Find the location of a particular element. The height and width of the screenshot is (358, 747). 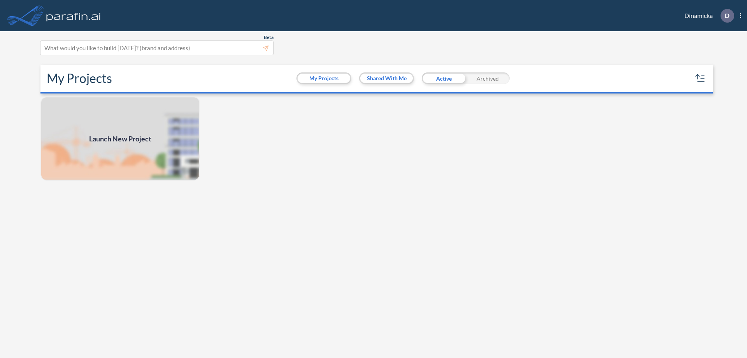

span: Beta is located at coordinates (268, 37).